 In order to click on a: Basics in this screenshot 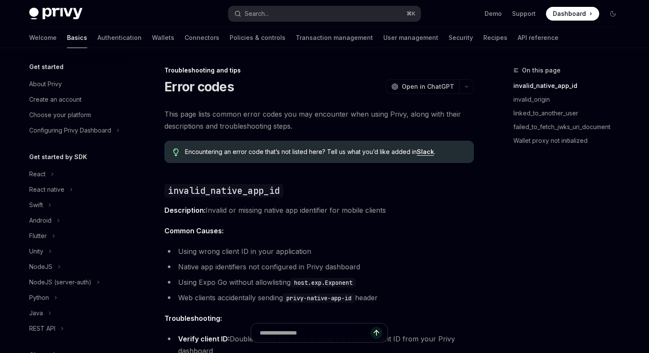, I will do `click(77, 38)`.